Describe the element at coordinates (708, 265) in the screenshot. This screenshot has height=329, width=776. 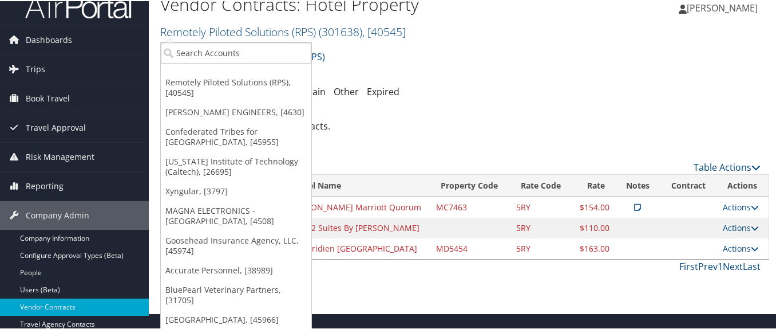
I see `a: Prev` at that location.